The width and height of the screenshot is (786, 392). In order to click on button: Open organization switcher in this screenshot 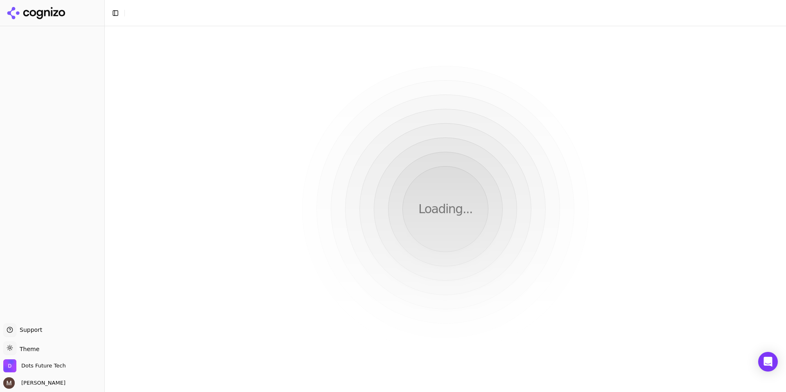, I will do `click(34, 366)`.